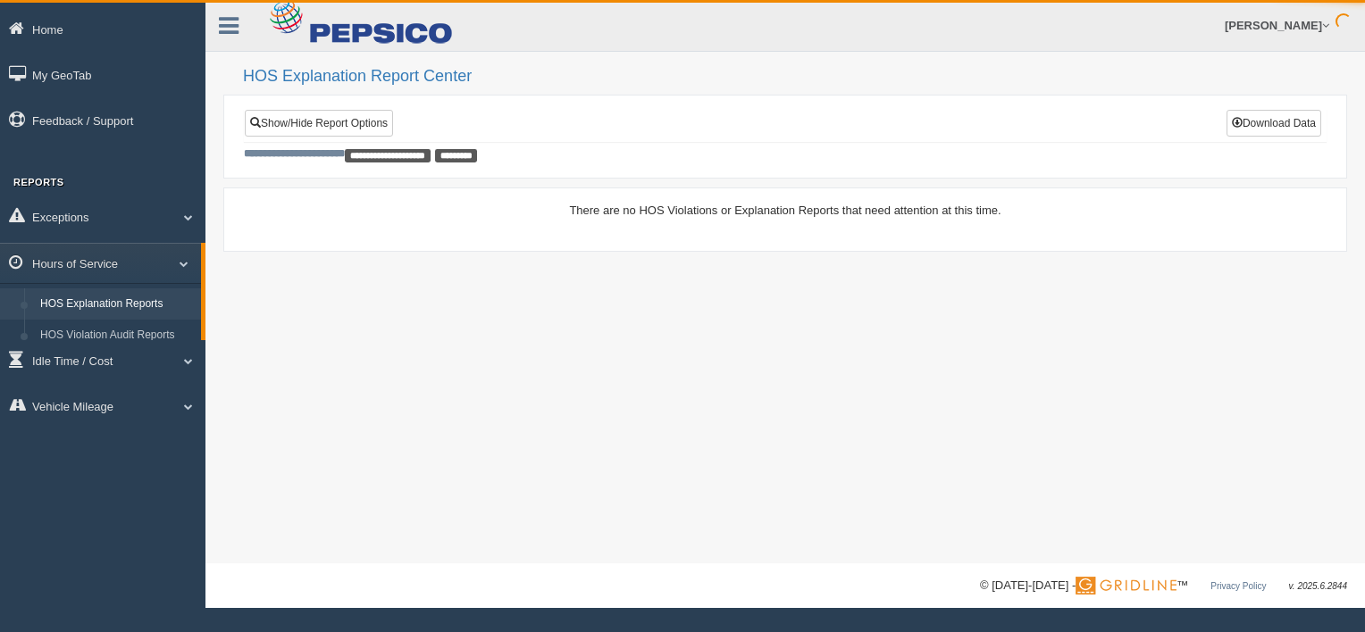 The height and width of the screenshot is (632, 1365). I want to click on span: v. 2025.6.2844, so click(1318, 586).